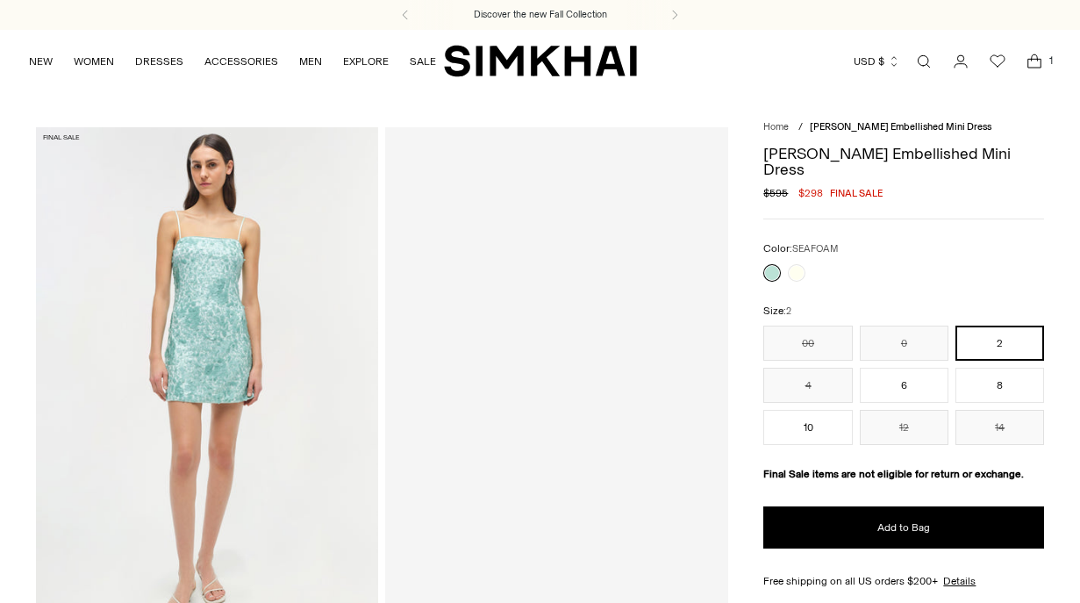 This screenshot has height=603, width=1080. What do you see at coordinates (540, 15) in the screenshot?
I see `h3: Discover the new Fall Collection` at bounding box center [540, 15].